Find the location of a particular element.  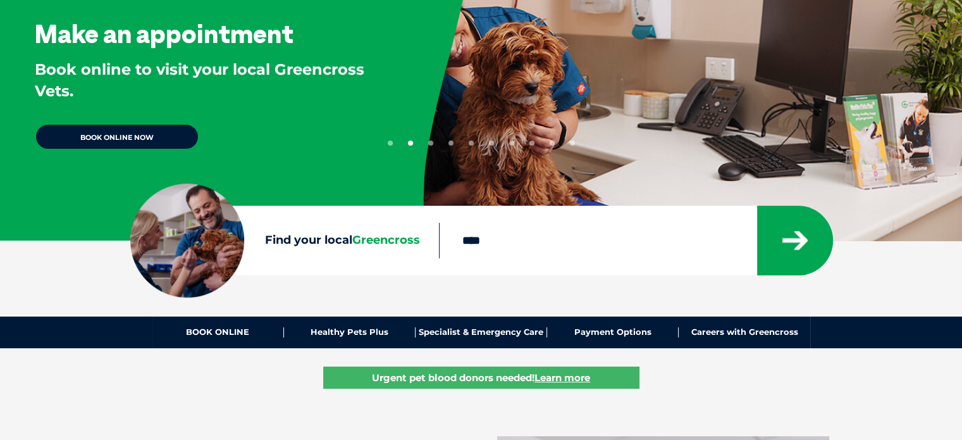

button: 3 of 10 is located at coordinates (431, 143).